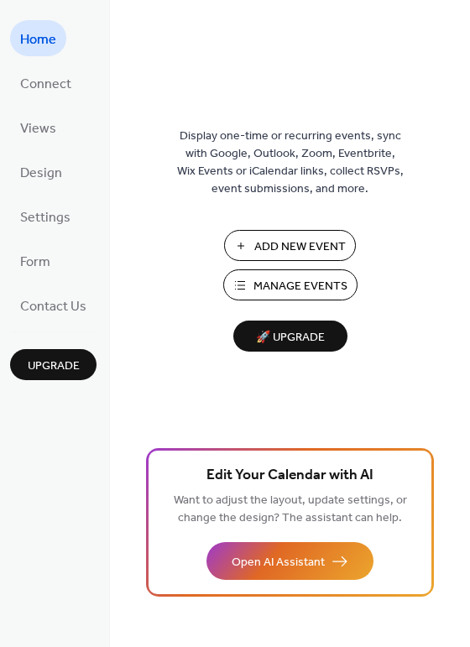  Describe the element at coordinates (38, 128) in the screenshot. I see `span: Views` at that location.